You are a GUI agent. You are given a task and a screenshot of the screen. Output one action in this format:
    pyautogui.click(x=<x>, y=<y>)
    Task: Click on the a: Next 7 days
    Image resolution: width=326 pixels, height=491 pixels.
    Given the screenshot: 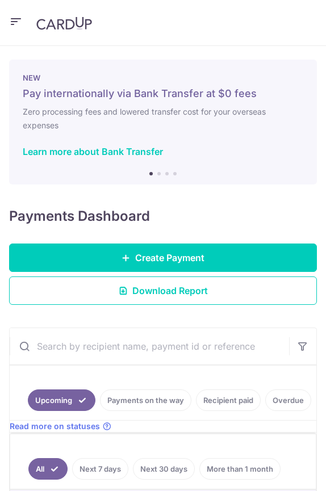 What is the action you would take?
    pyautogui.click(x=100, y=469)
    